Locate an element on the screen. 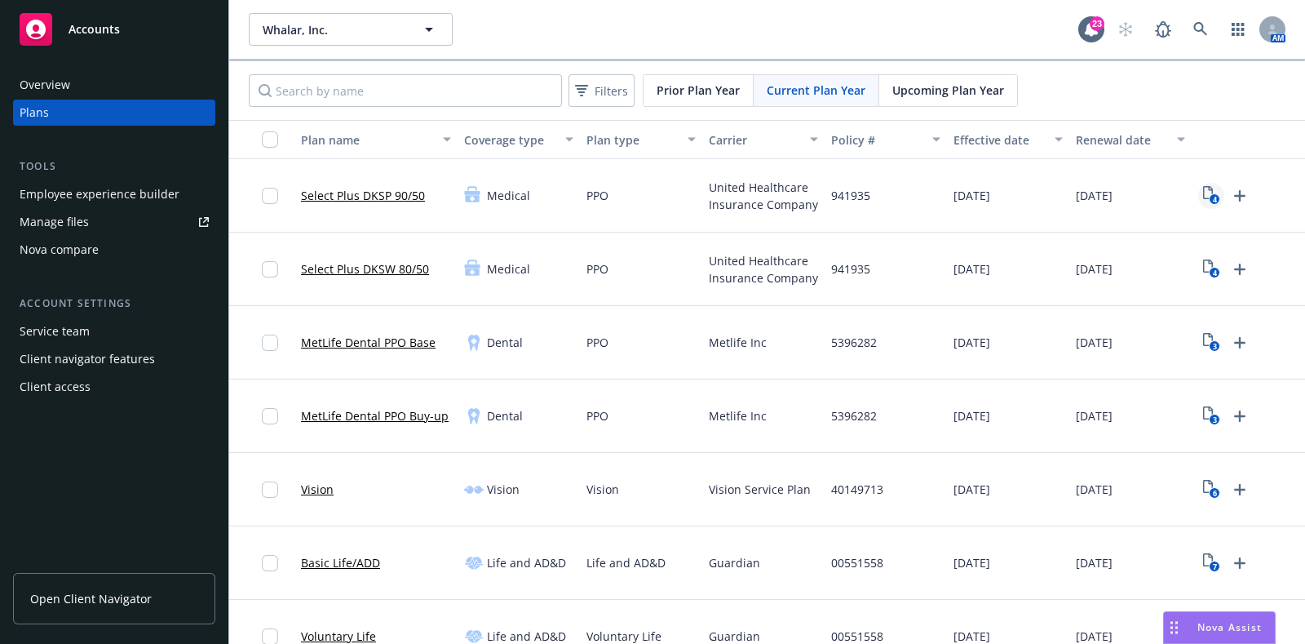  span: Prior Plan Year is located at coordinates (698, 90).